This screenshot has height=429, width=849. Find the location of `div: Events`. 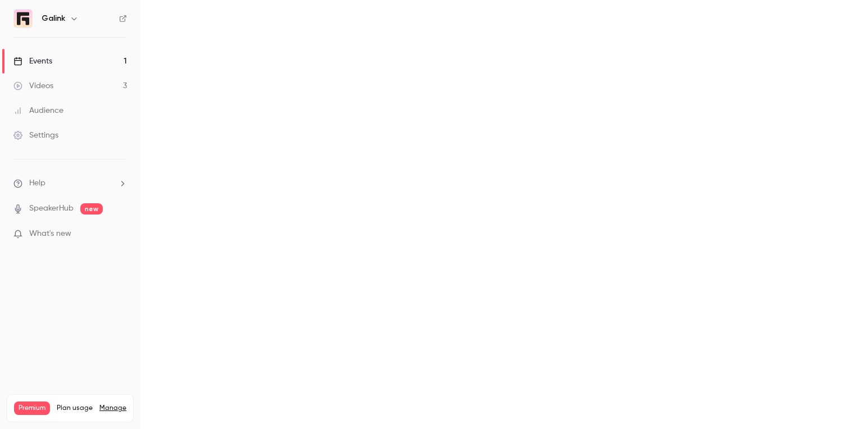

div: Events is located at coordinates (33, 61).